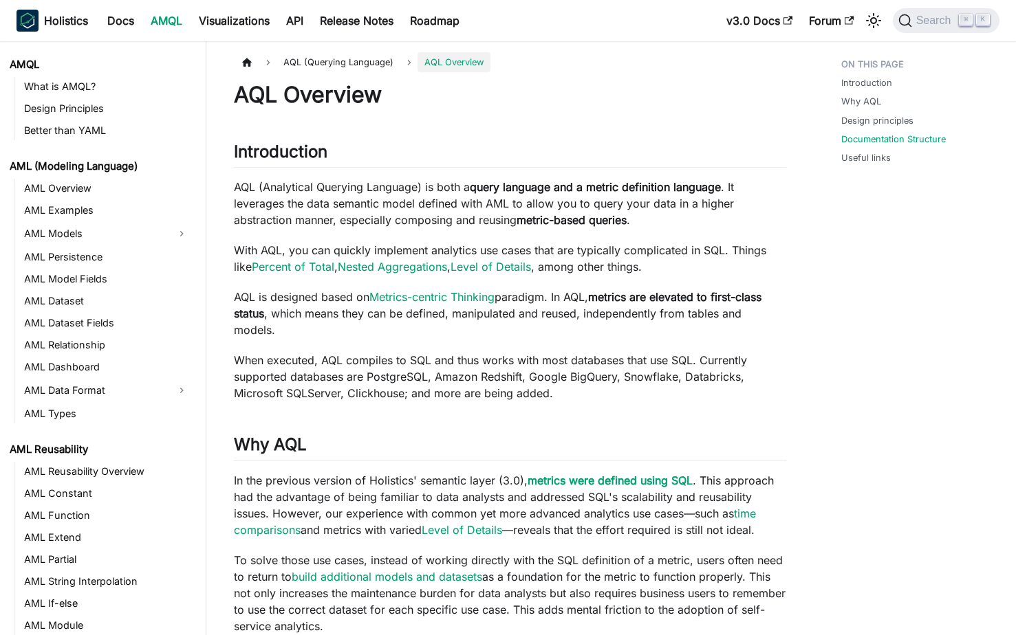  Describe the element at coordinates (510, 448) in the screenshot. I see `h2: Why AQL` at that location.